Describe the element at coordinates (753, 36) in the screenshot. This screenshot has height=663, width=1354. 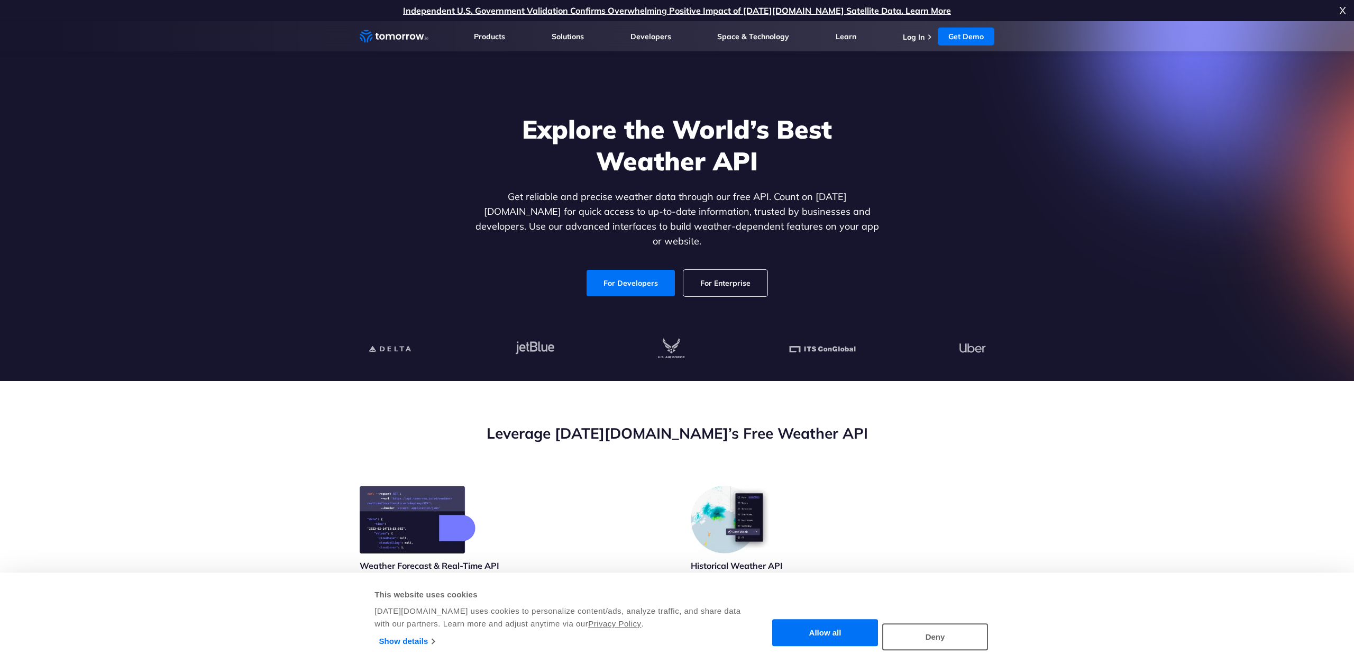
I see `a: Space & Technology` at that location.